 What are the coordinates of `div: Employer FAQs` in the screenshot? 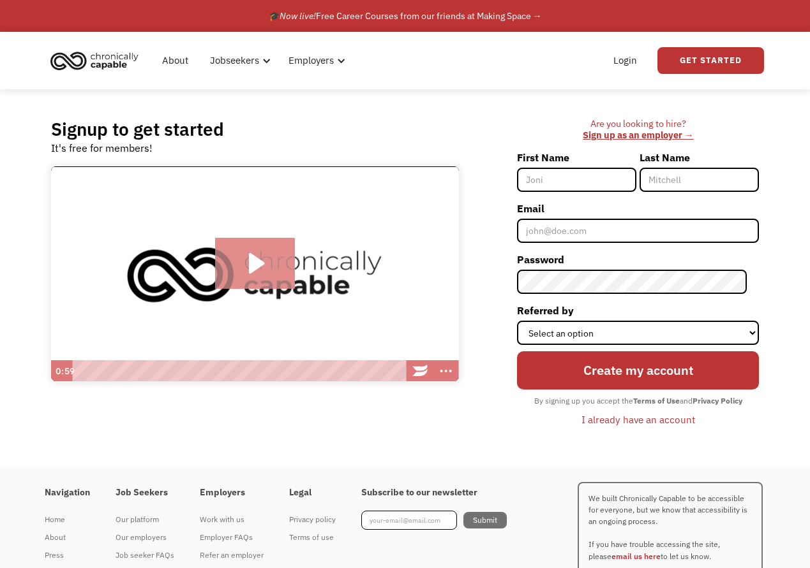 It's located at (232, 538).